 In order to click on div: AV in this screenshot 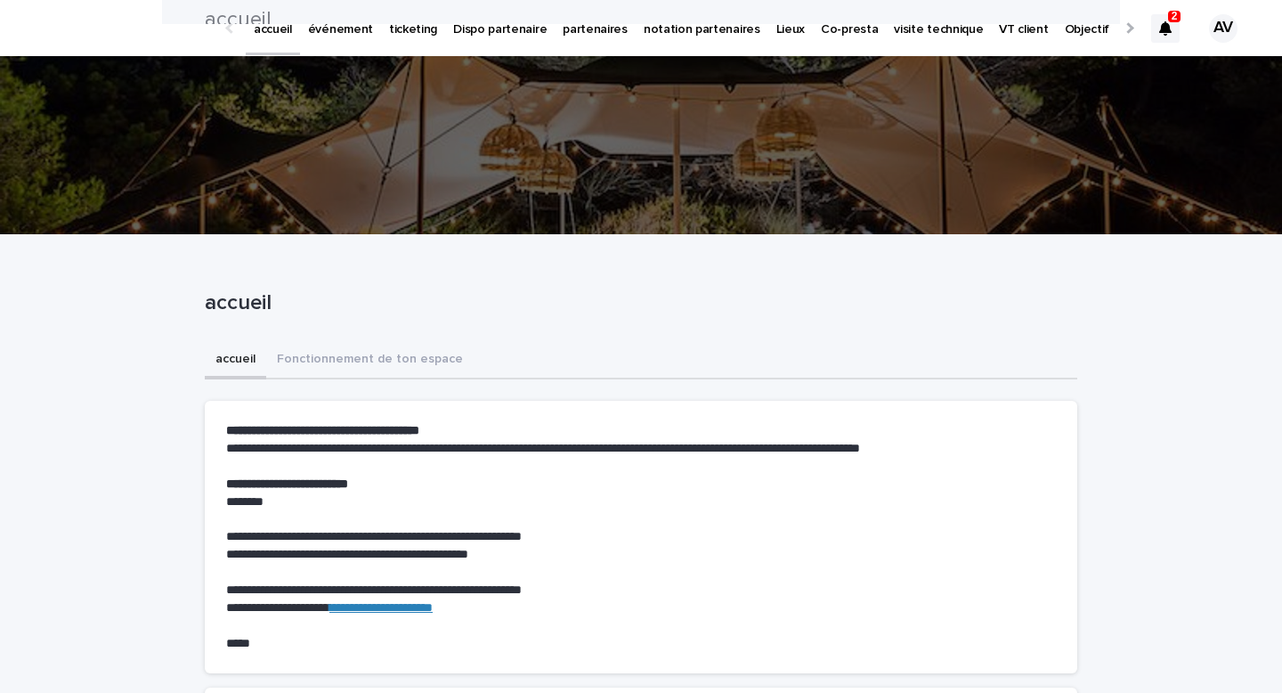, I will do `click(1224, 28)`.